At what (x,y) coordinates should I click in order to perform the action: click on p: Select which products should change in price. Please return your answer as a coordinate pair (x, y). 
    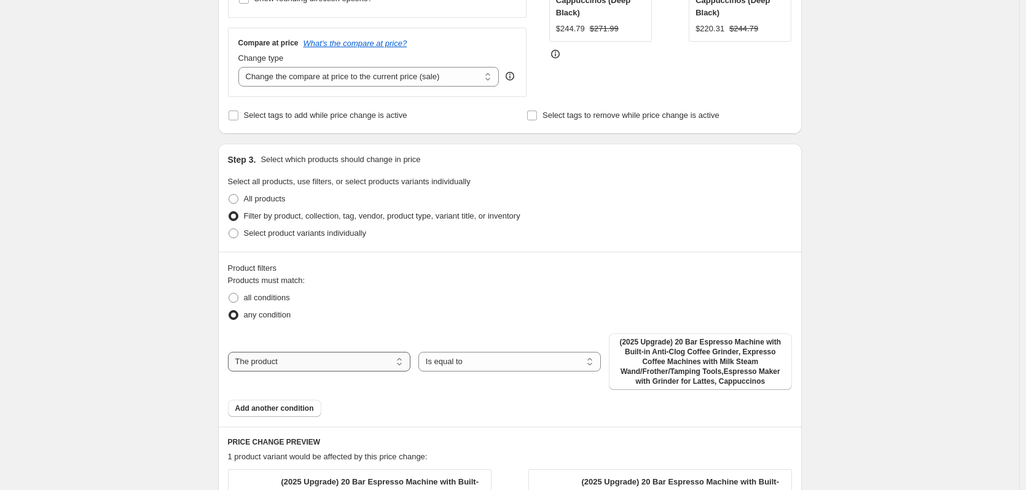
    Looking at the image, I should click on (340, 160).